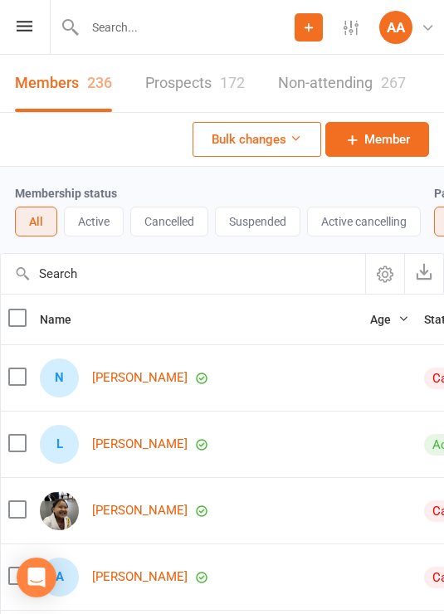  I want to click on button: All, so click(36, 221).